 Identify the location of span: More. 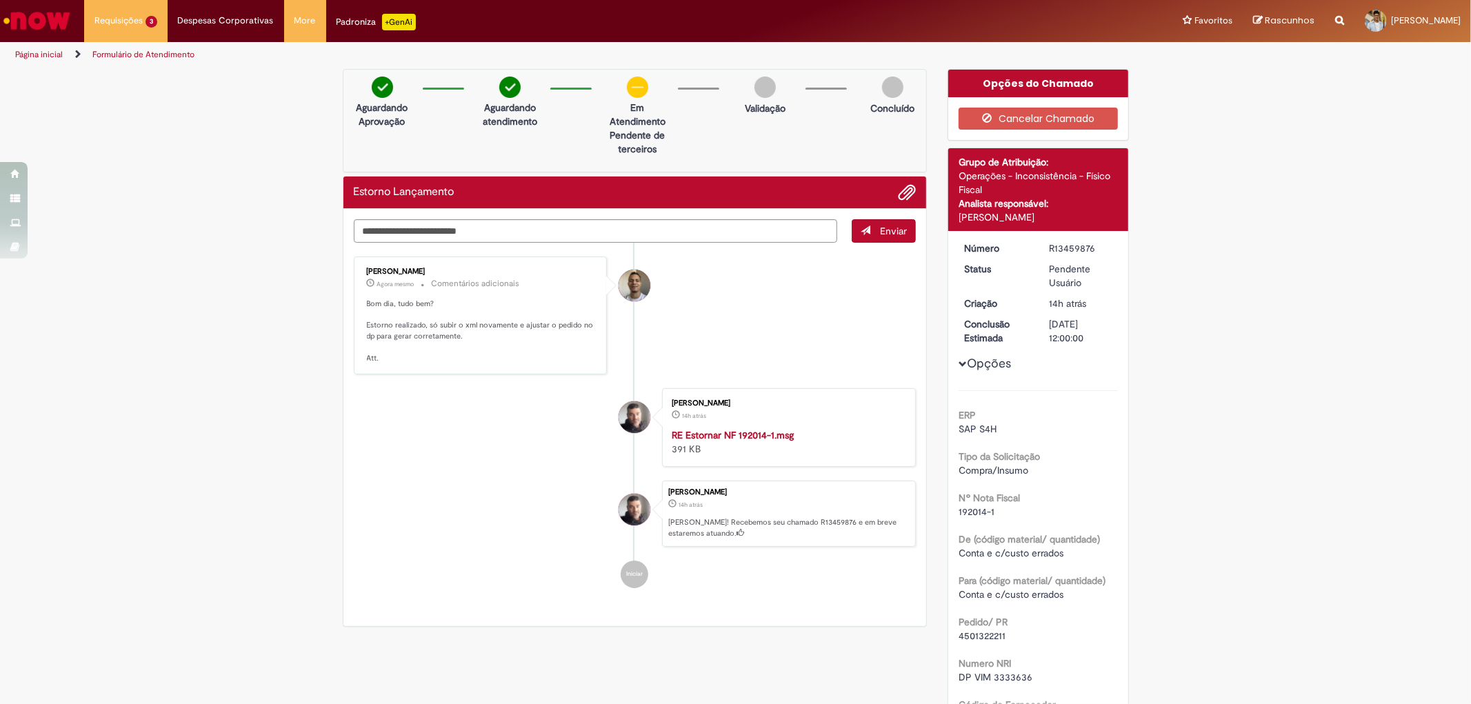
(305, 21).